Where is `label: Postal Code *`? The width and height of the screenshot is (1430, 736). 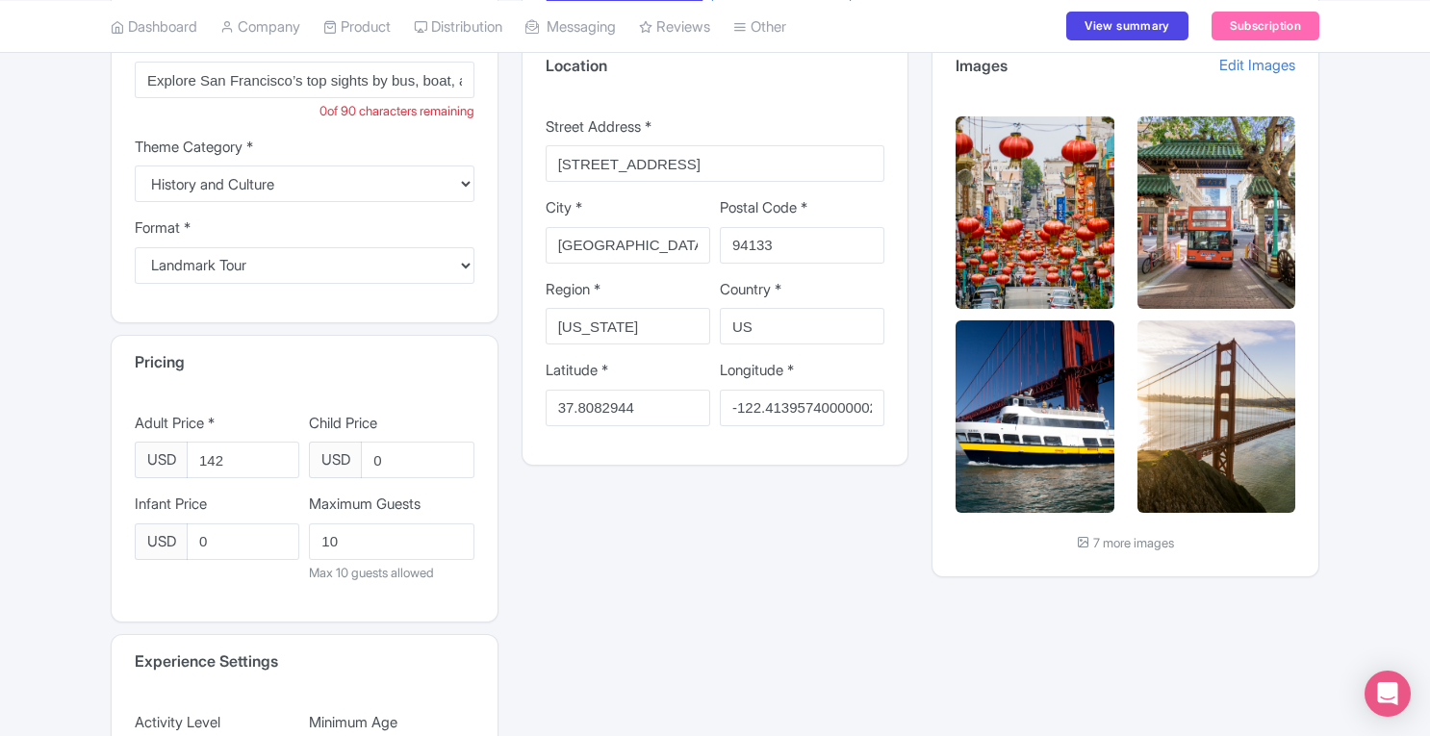
label: Postal Code * is located at coordinates (763, 208).